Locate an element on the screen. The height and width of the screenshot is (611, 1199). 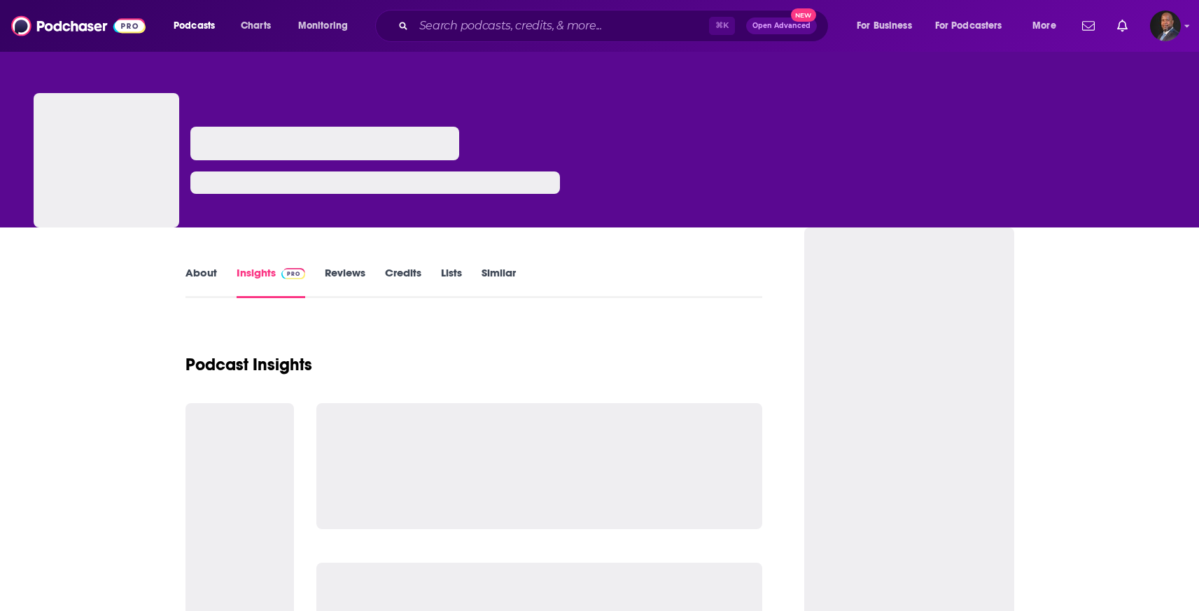
a: InsightsPodchaser Pro is located at coordinates (271, 282).